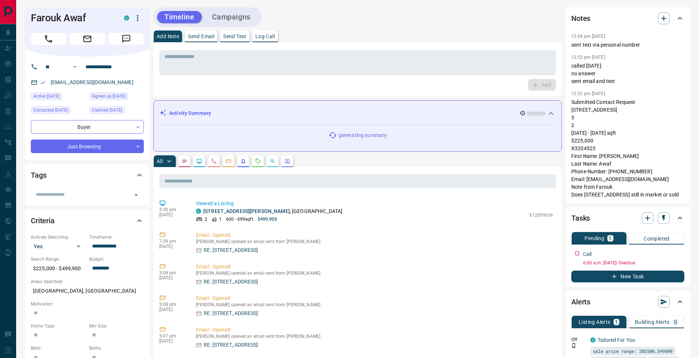 Image resolution: width=699 pixels, height=358 pixels. What do you see at coordinates (116, 259) in the screenshot?
I see `p: Budget:` at bounding box center [116, 259].